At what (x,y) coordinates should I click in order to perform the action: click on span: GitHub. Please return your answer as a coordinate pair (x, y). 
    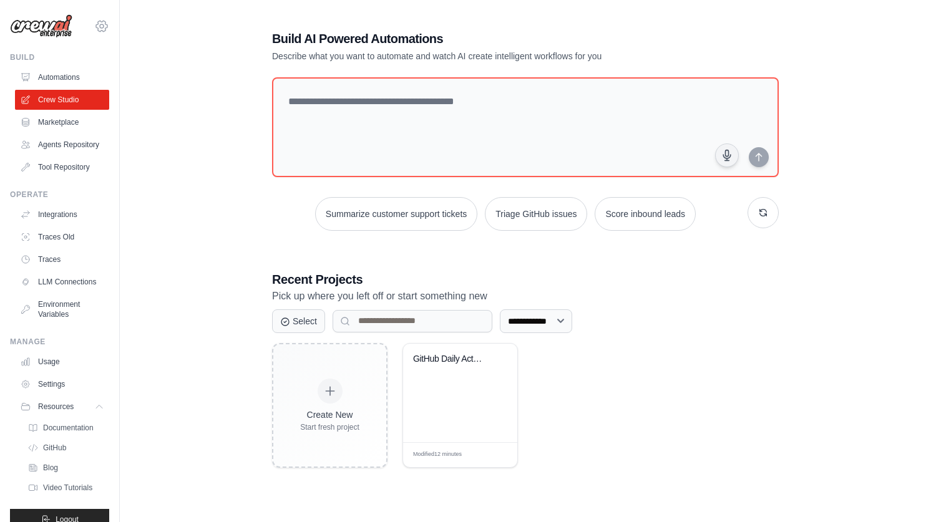
    Looking at the image, I should click on (54, 448).